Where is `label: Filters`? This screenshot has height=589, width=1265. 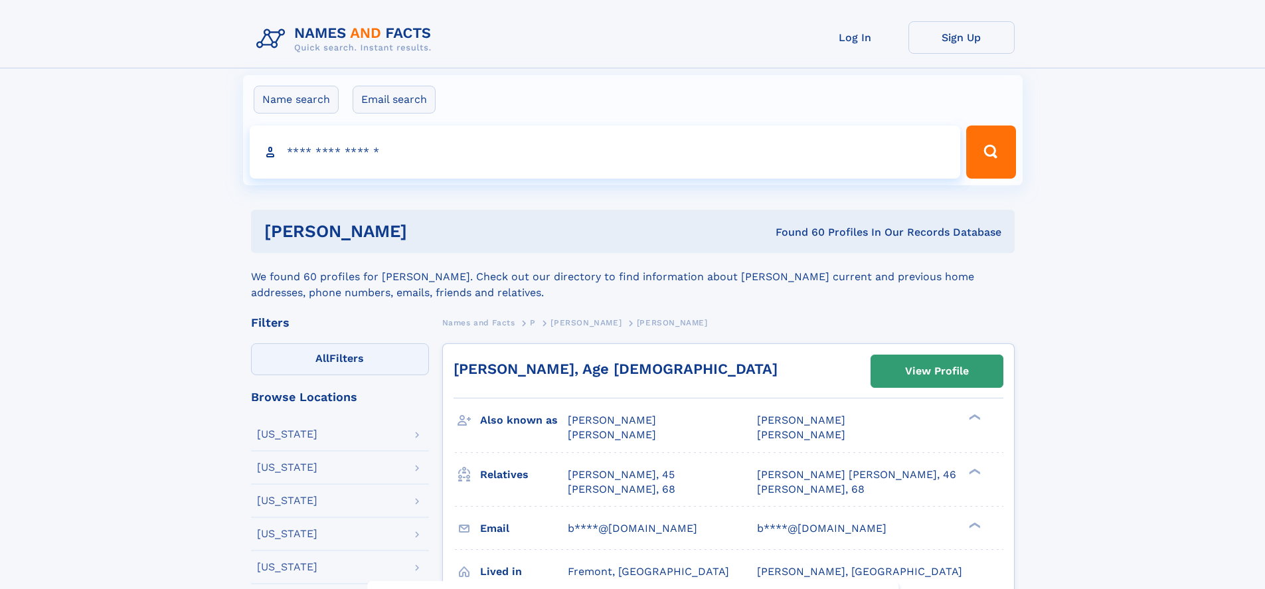 label: Filters is located at coordinates (340, 359).